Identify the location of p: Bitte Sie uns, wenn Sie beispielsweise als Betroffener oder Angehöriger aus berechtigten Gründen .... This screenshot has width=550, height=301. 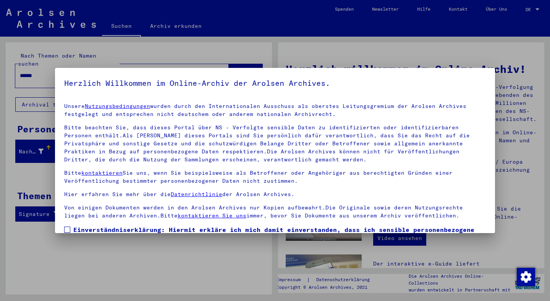
(275, 177).